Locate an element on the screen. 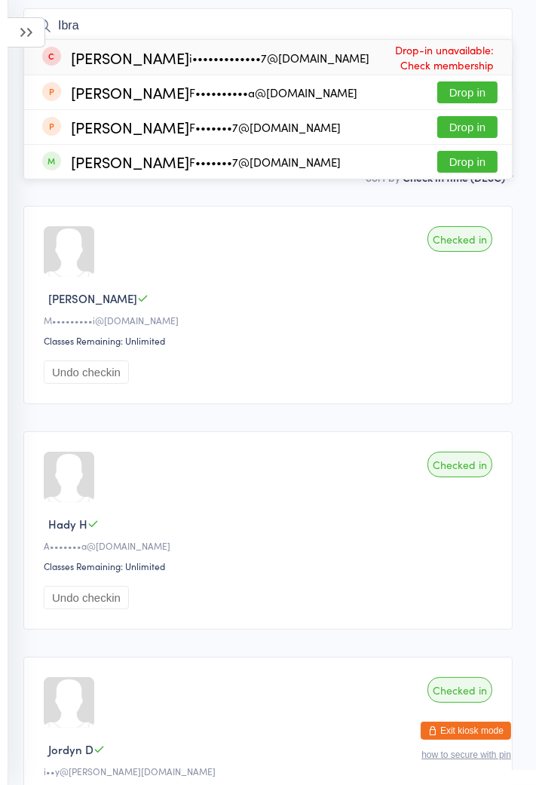  span: Hady H is located at coordinates (68, 523).